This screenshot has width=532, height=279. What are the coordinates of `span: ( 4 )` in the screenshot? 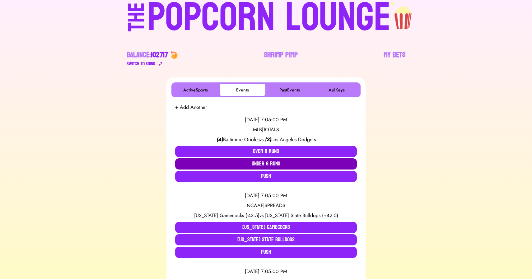 It's located at (220, 139).